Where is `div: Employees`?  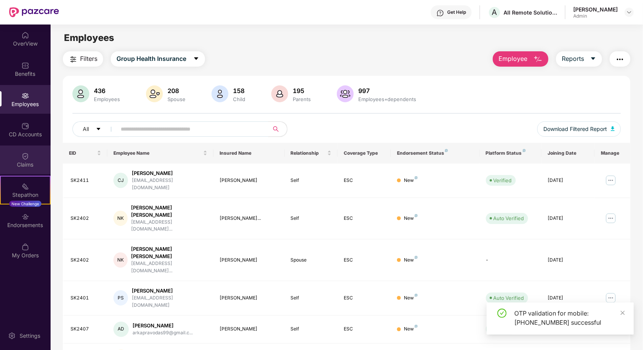
div: Employees is located at coordinates (107, 99).